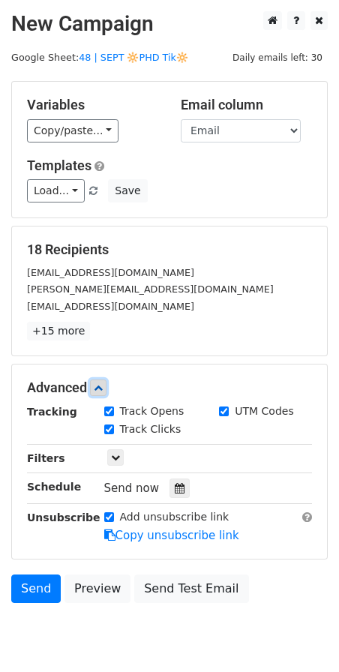  I want to click on span: Daily emails left: 30, so click(277, 58).